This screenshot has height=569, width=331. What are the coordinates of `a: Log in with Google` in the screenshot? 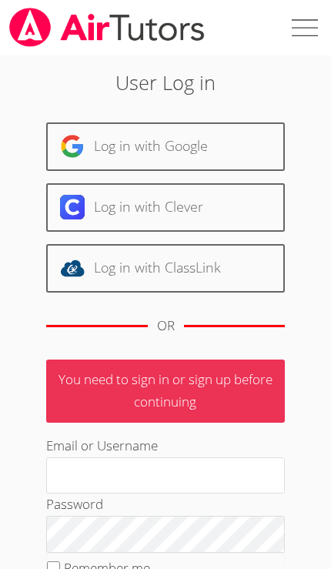 It's located at (166, 146).